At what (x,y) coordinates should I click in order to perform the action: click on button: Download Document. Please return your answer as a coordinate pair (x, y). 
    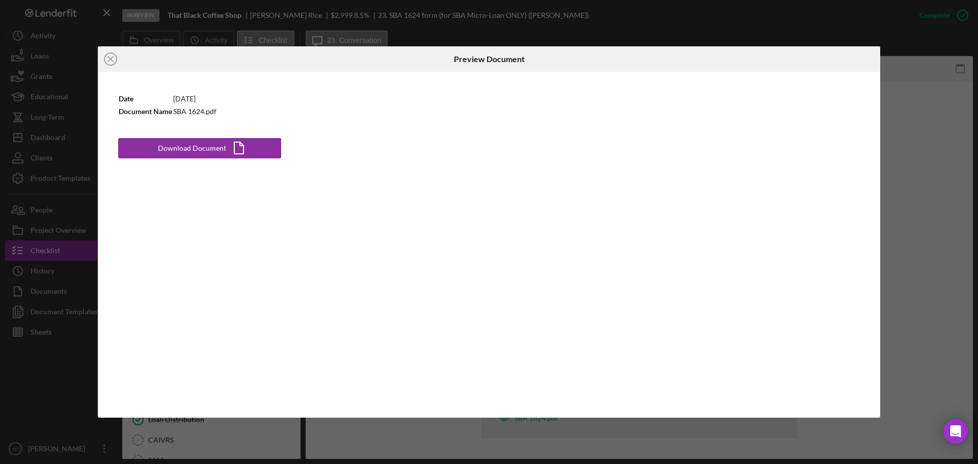
    Looking at the image, I should click on (200, 148).